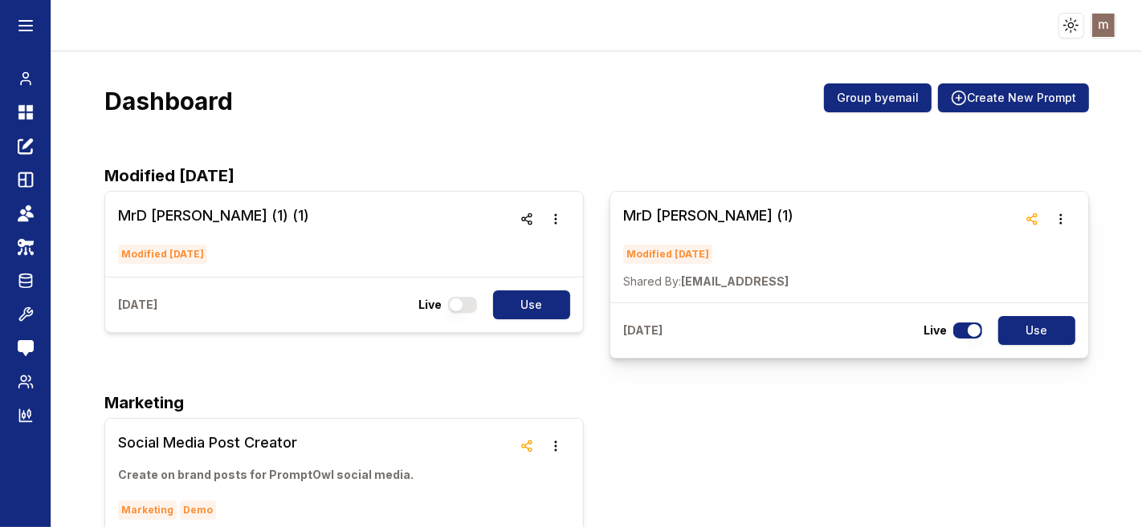  Describe the element at coordinates (266, 475) in the screenshot. I see `p: Create on brand posts for PromptOwl social media.` at that location.